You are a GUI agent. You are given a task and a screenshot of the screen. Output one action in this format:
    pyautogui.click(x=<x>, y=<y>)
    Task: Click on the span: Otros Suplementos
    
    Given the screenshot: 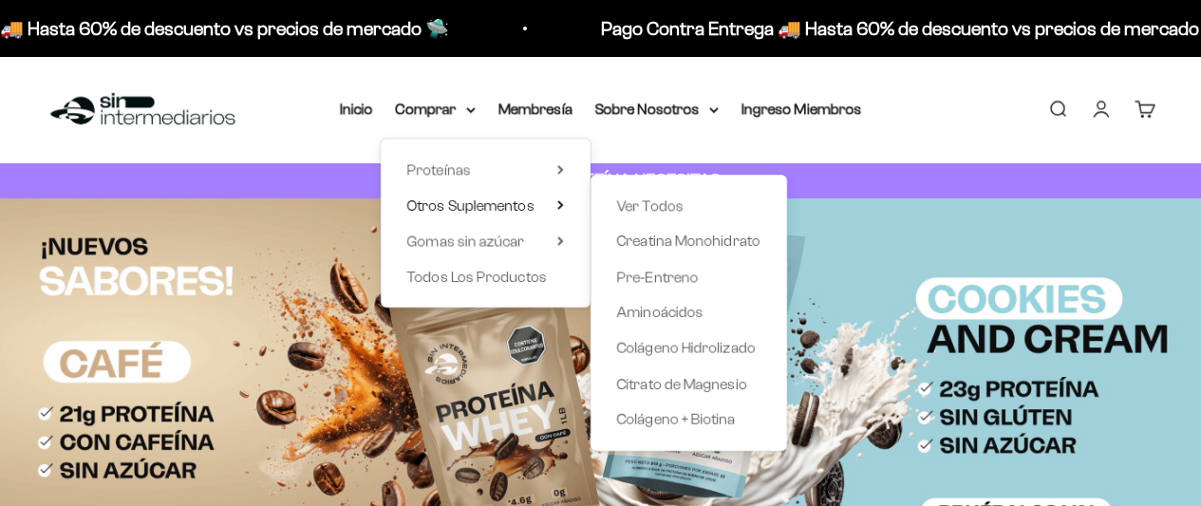 What is the action you would take?
    pyautogui.click(x=471, y=205)
    